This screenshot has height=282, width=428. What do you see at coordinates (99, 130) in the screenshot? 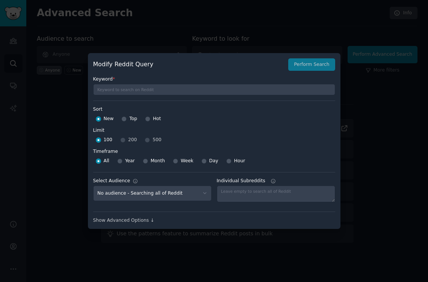
I see `div: Limit` at bounding box center [99, 130].